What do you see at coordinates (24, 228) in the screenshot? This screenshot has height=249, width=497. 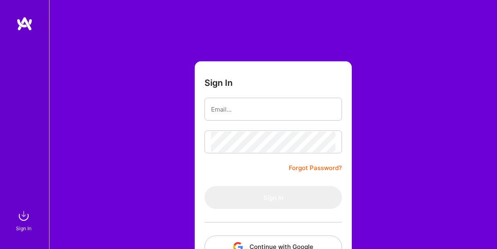 I see `div: Sign In` at bounding box center [24, 228].